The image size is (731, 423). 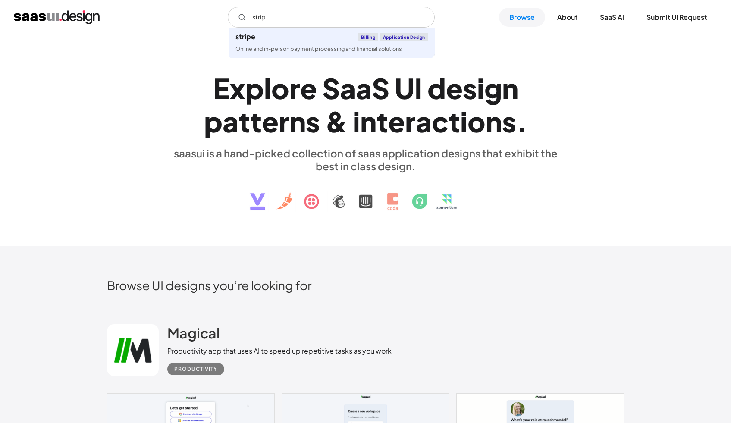 I want to click on a: stripeBillingApplication DesignOnline and in-person payment processing and financial solutions, so click(x=332, y=43).